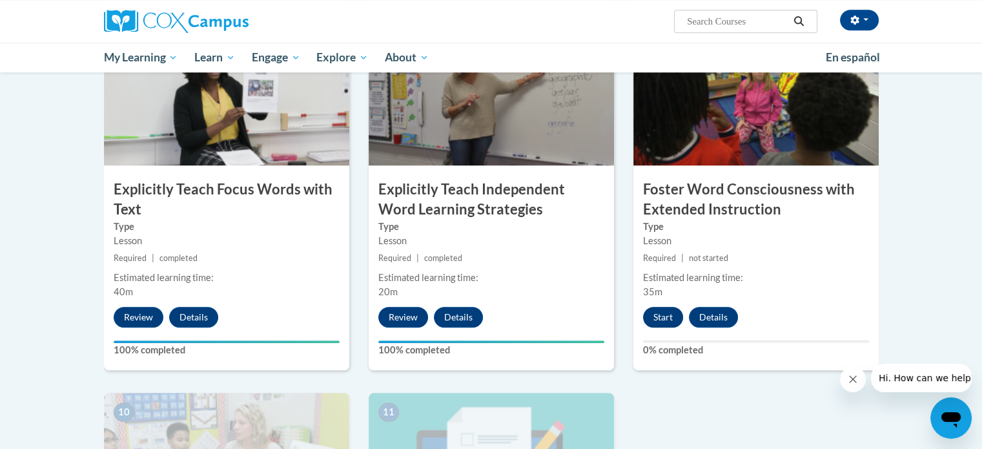 This screenshot has width=982, height=449. Describe the element at coordinates (276, 57) in the screenshot. I see `span: Engage` at that location.